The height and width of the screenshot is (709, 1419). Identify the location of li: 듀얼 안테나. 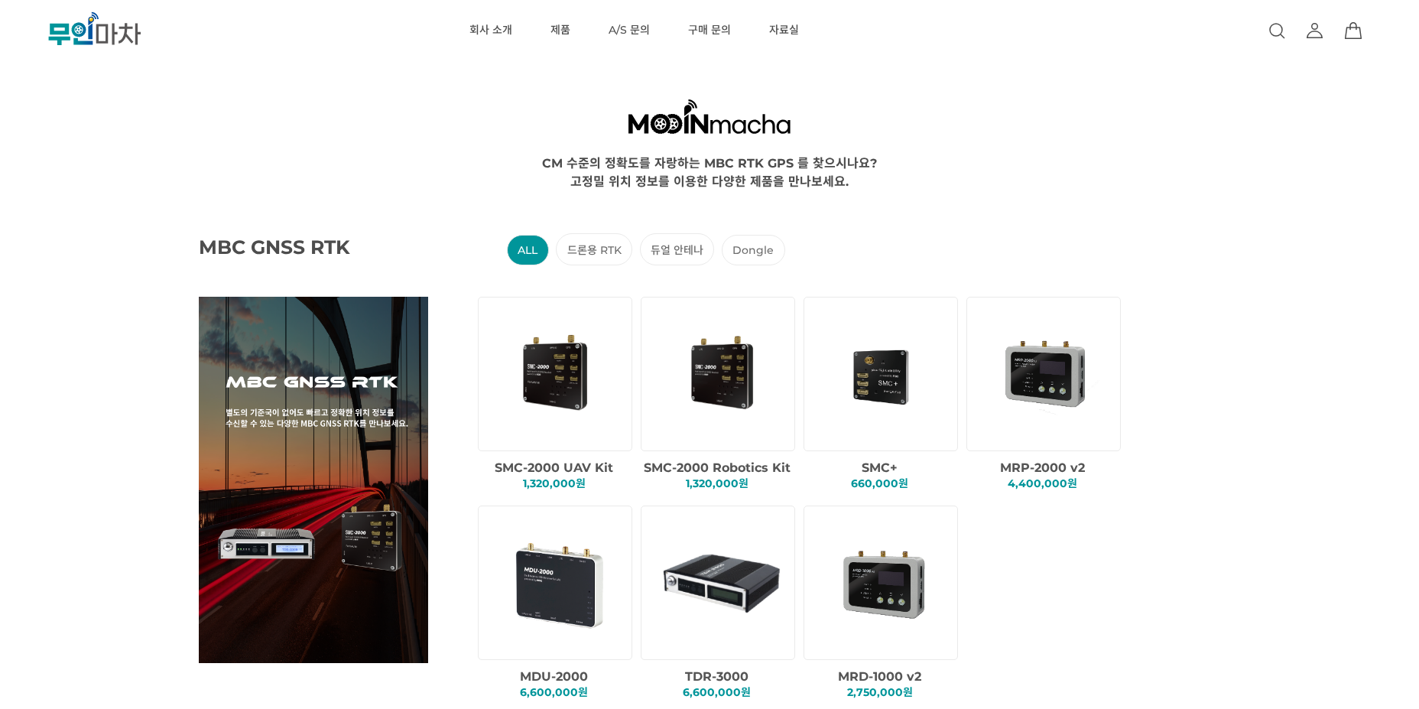
(677, 249).